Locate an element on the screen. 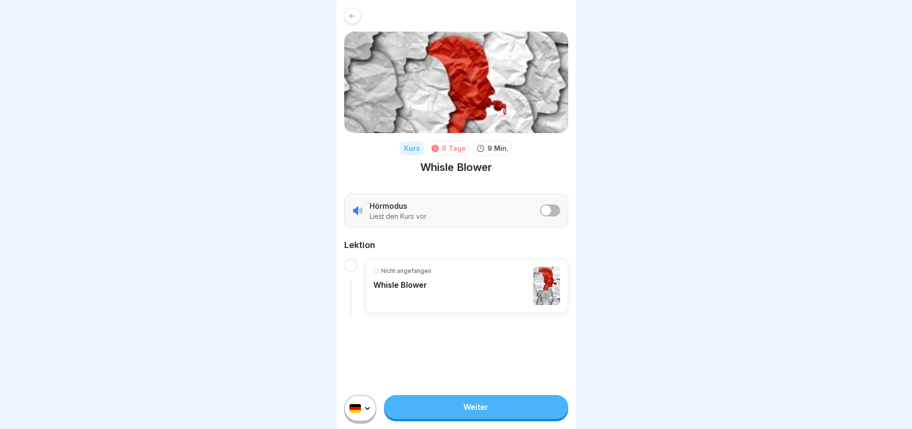 This screenshot has height=429, width=912. h1: Whisle Blower is located at coordinates (456, 167).